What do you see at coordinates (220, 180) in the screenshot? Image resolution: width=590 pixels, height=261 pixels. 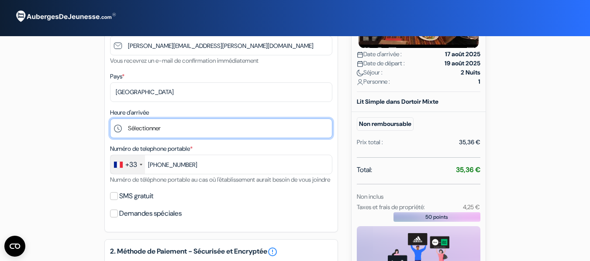 I see `small: Numéro de téléphone portable au cas où l'établissement aurait besoin de vous joindre` at bounding box center [220, 180].